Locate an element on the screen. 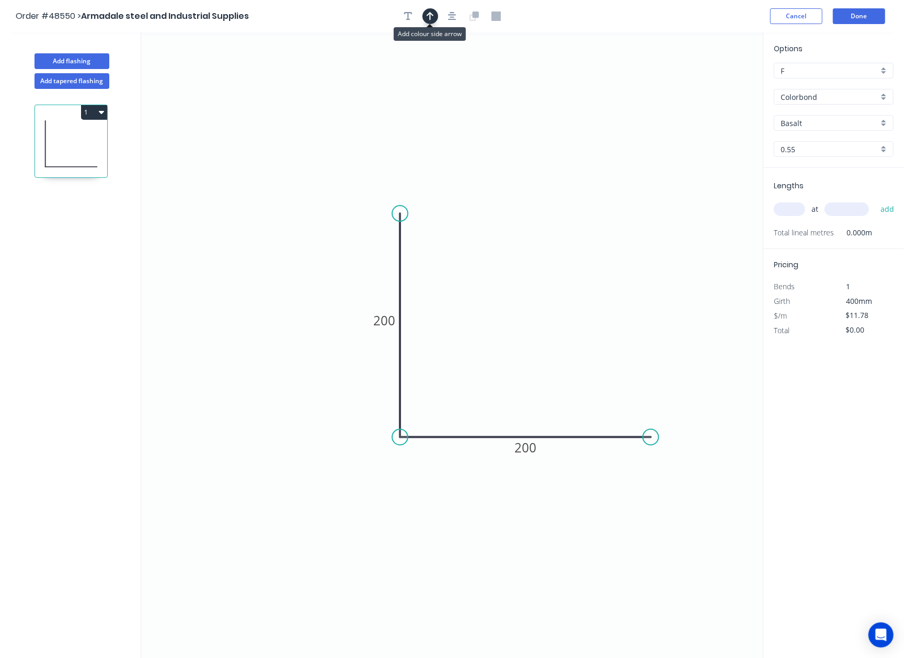 Image resolution: width=904 pixels, height=658 pixels. button: Add flashing is located at coordinates (72, 61).